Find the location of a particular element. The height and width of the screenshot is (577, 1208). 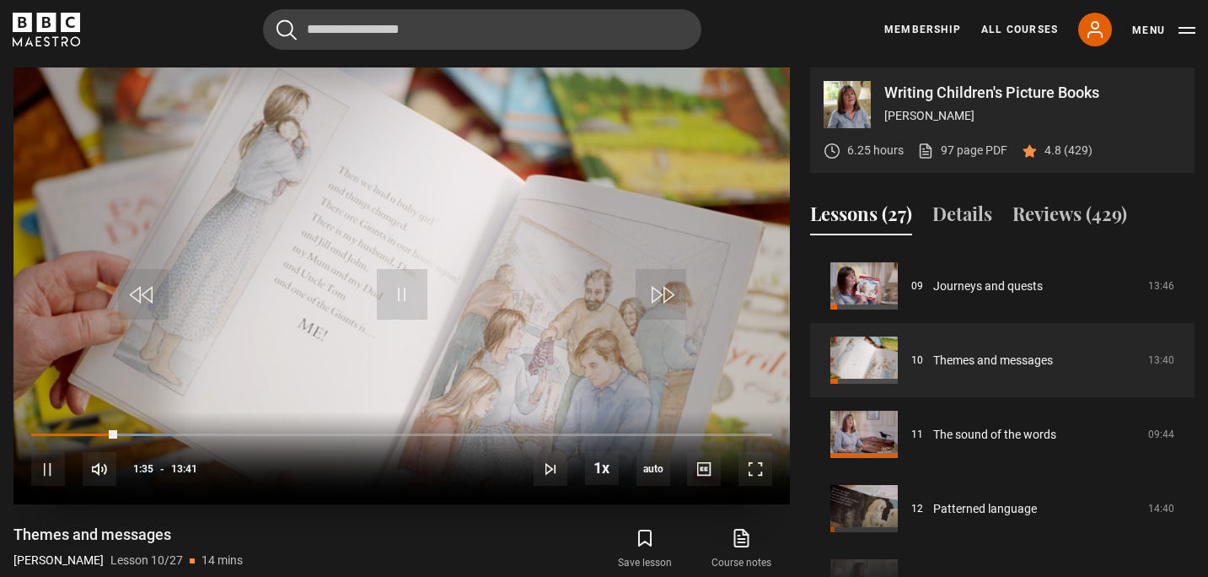

a: 97 page PDF is located at coordinates (962, 150).